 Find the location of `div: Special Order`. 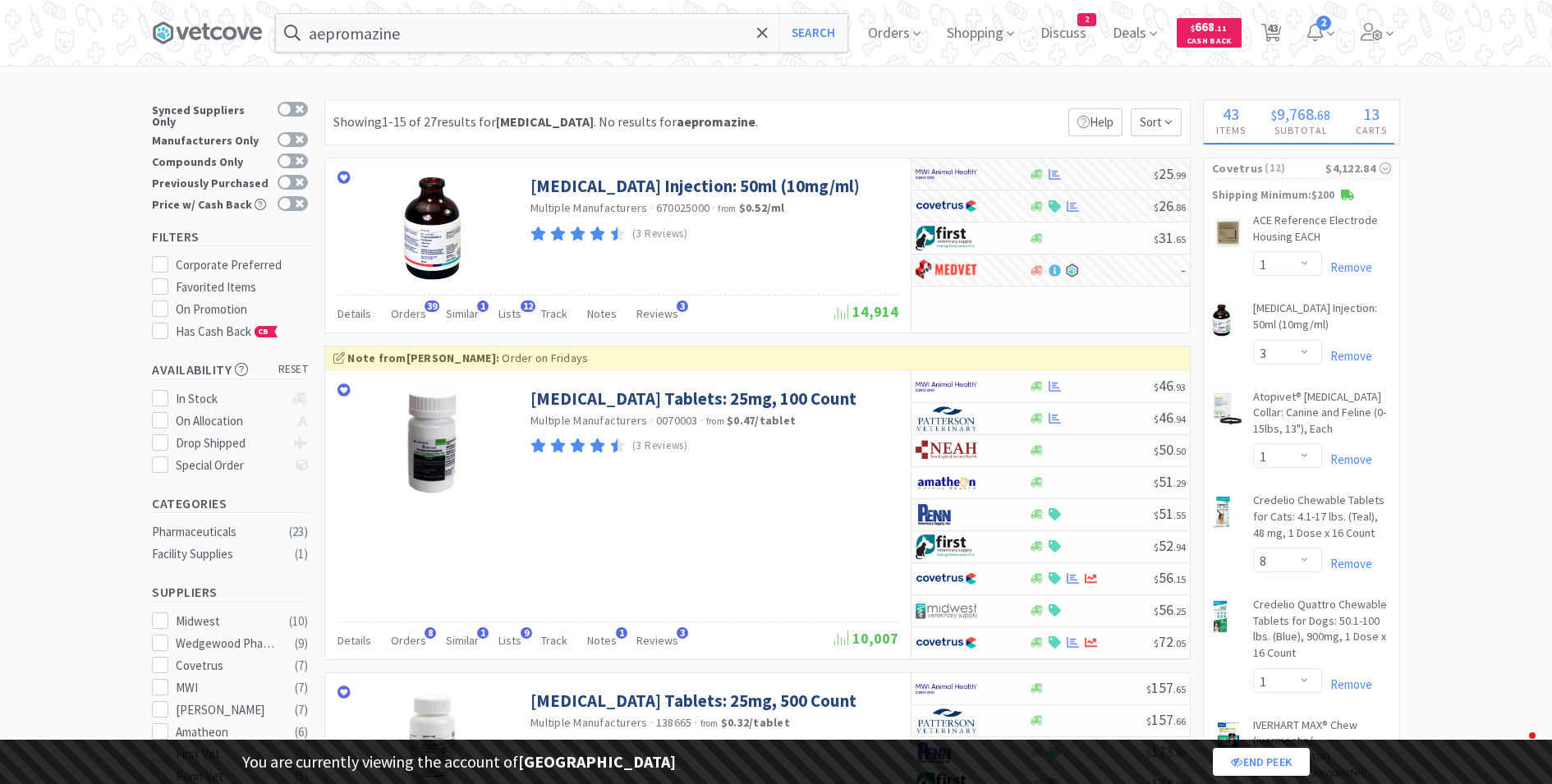

div: Special Order is located at coordinates (230, 466).